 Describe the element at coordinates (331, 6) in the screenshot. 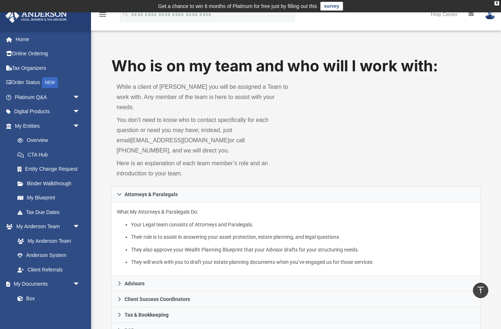

I see `a: survey` at that location.